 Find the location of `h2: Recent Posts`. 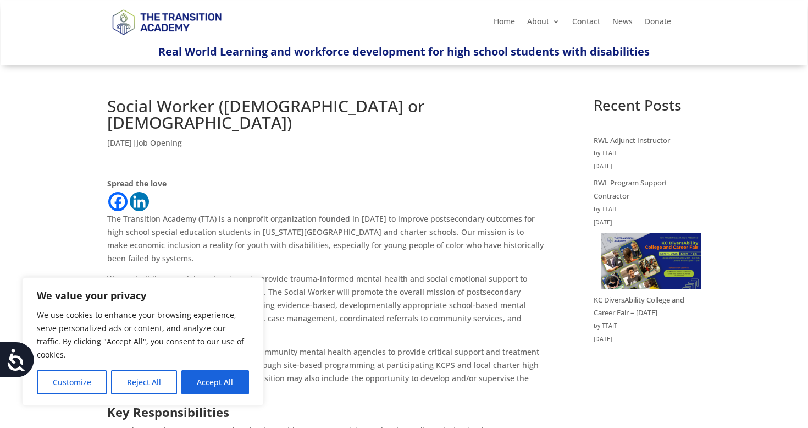

h2: Recent Posts is located at coordinates (647, 108).